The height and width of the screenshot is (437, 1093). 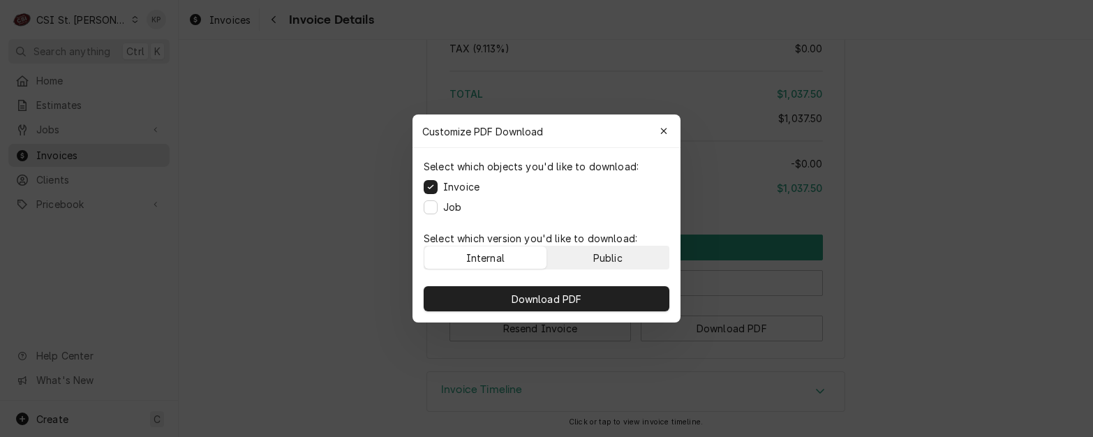 I want to click on label: Job, so click(x=452, y=207).